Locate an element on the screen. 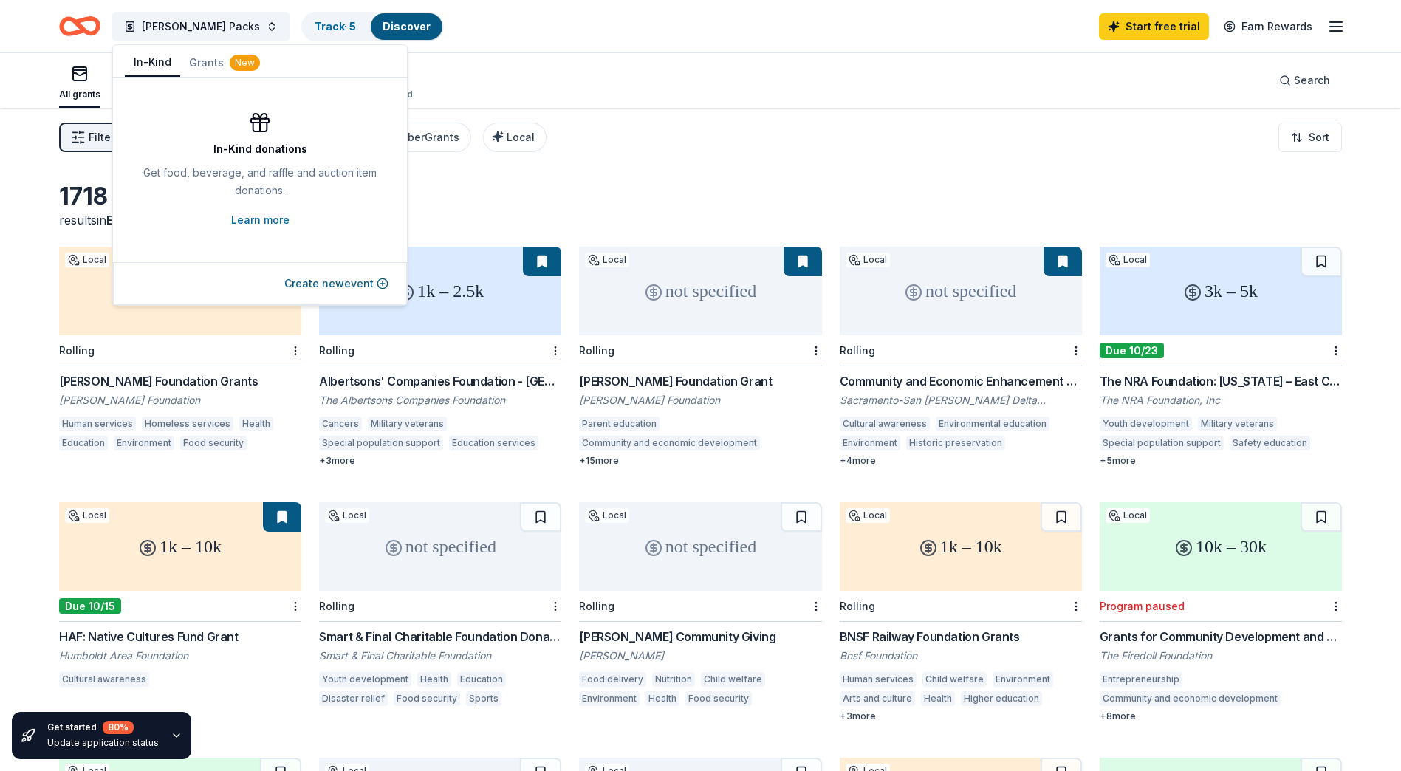 This screenshot has height=771, width=1401. div: + 4 more is located at coordinates (961, 461).